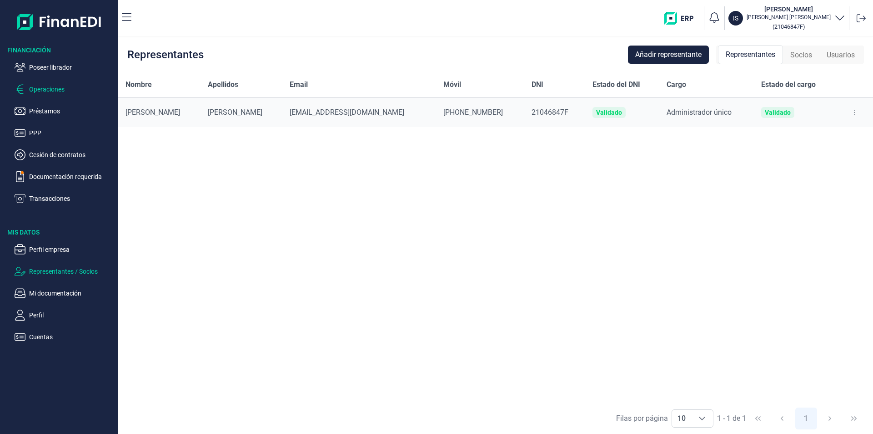 The image size is (873, 434). I want to click on p: Transacciones, so click(72, 198).